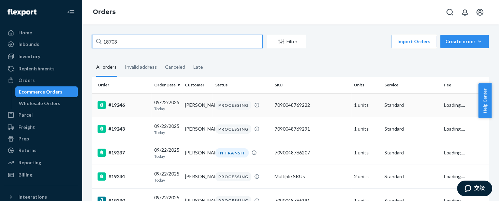 The image size is (499, 201). What do you see at coordinates (123, 129) in the screenshot?
I see `div: #19243` at bounding box center [123, 129].